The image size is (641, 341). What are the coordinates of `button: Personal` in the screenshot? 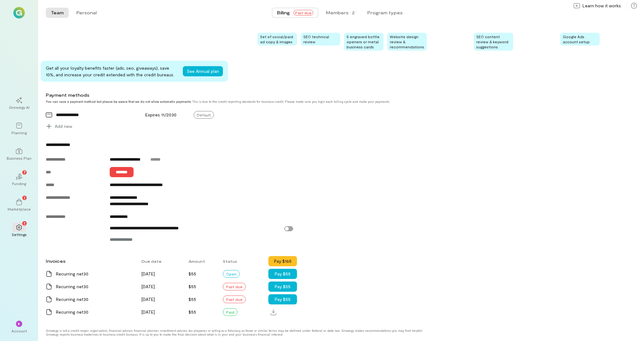 It's located at (87, 13).